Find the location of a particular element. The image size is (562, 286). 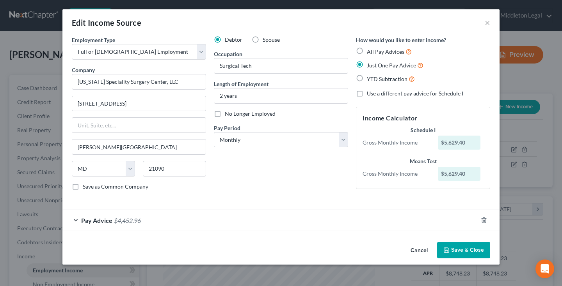

span: All Pay Advices is located at coordinates (386, 52).